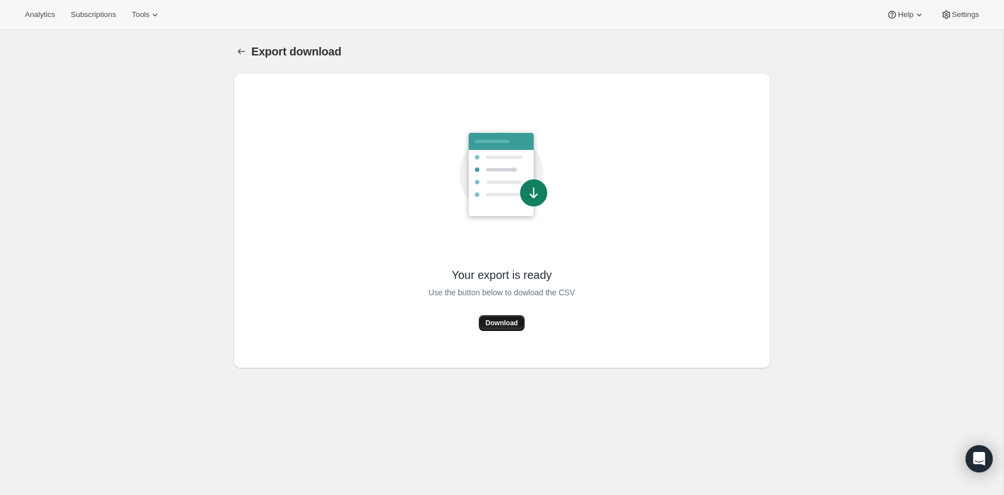  Describe the element at coordinates (93, 15) in the screenshot. I see `span: Subscriptions` at that location.